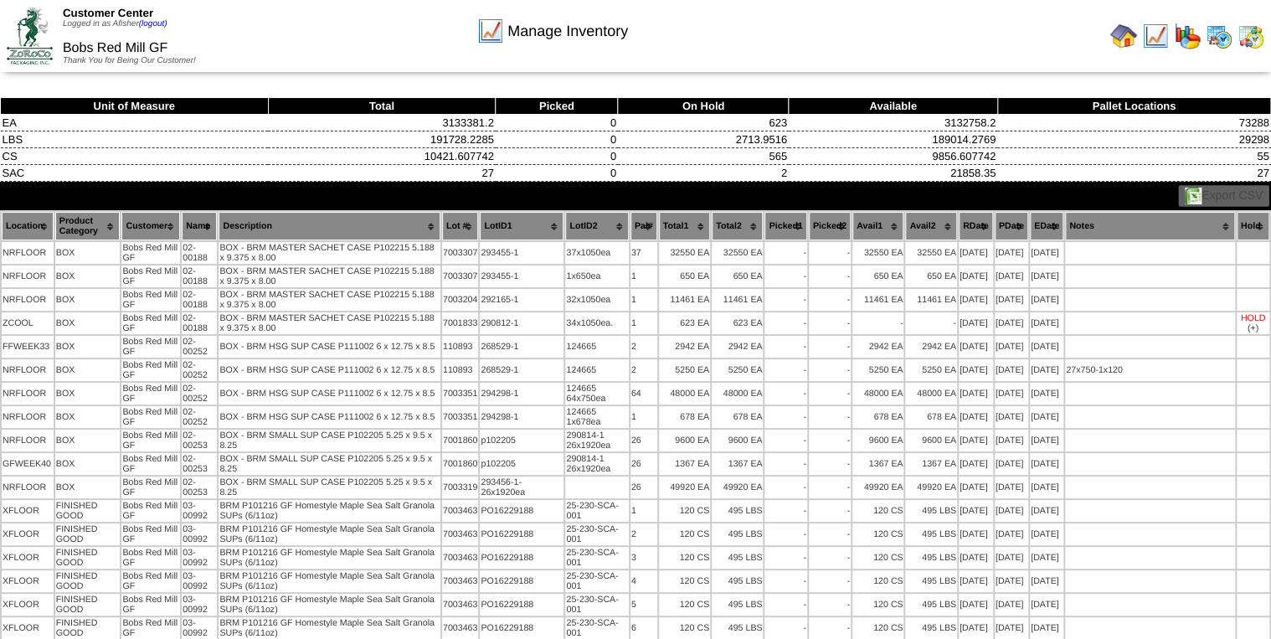 This screenshot has width=1271, height=639. I want to click on td: 3133381.2, so click(382, 123).